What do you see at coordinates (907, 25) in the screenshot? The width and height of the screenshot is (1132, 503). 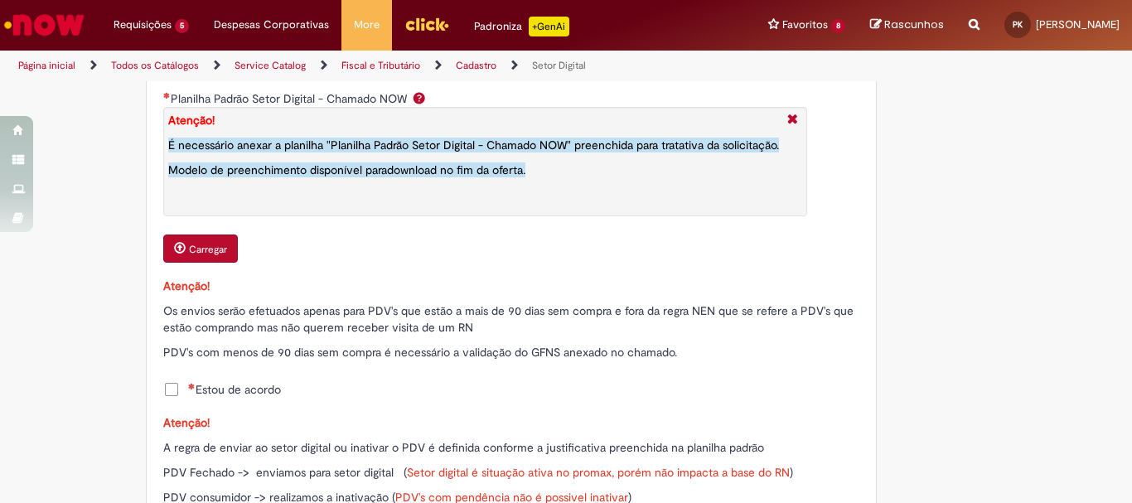 I see `a: Rascunhos` at bounding box center [907, 25].